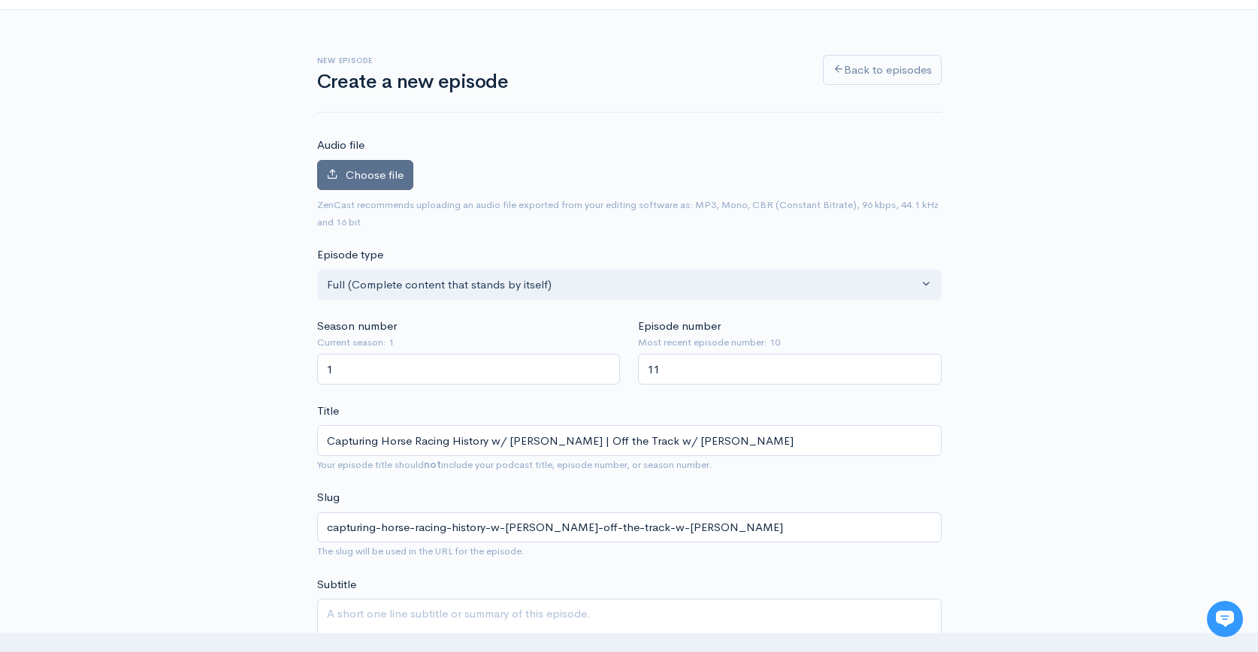 This screenshot has width=1258, height=652. Describe the element at coordinates (628, 213) in the screenshot. I see `small: ZenCast recommends uploading an audio file exported from your editing software as: MP3, Mono, CBR...` at that location.